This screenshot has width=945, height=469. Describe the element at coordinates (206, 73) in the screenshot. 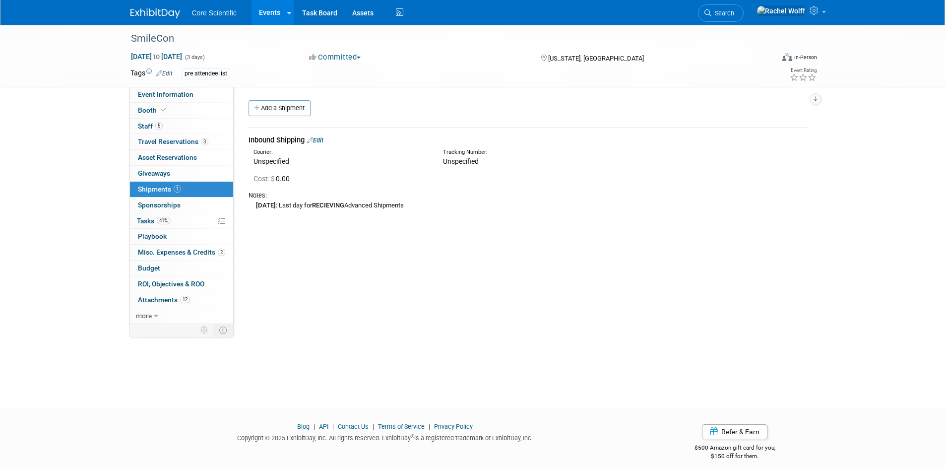

I see `div: pre attendee list` at that location.